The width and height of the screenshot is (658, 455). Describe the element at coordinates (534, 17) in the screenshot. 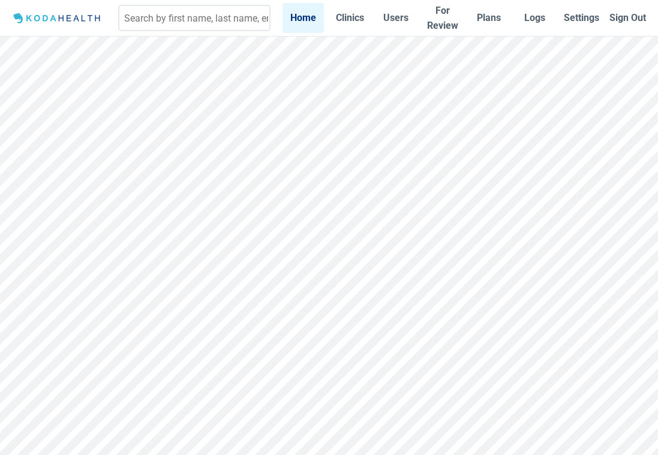

I see `a: Logs` at that location.